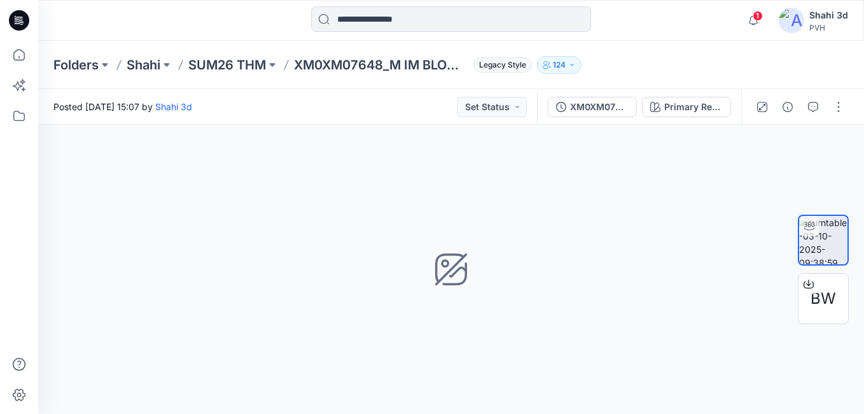 This screenshot has height=414, width=864. I want to click on button: 124, so click(559, 65).